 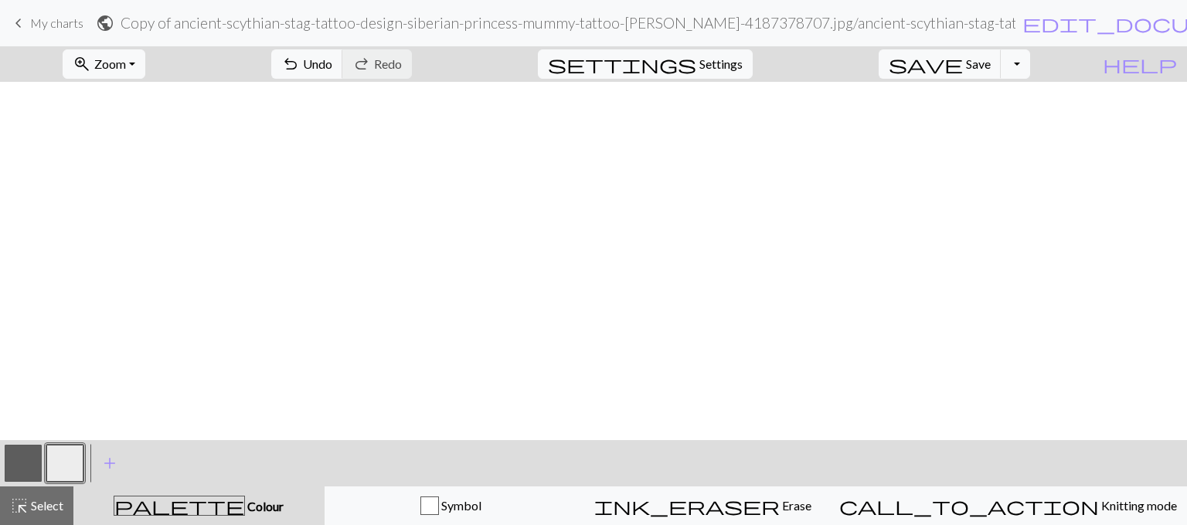 I want to click on span: Erase, so click(x=795, y=505).